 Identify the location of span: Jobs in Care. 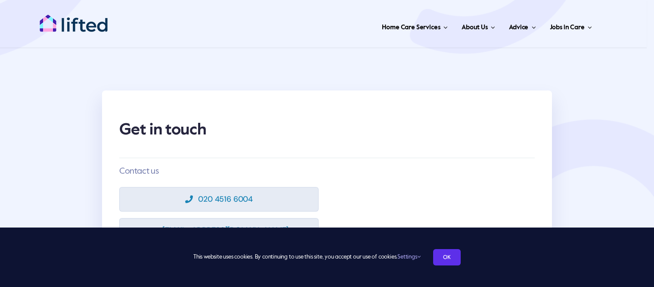
(567, 28).